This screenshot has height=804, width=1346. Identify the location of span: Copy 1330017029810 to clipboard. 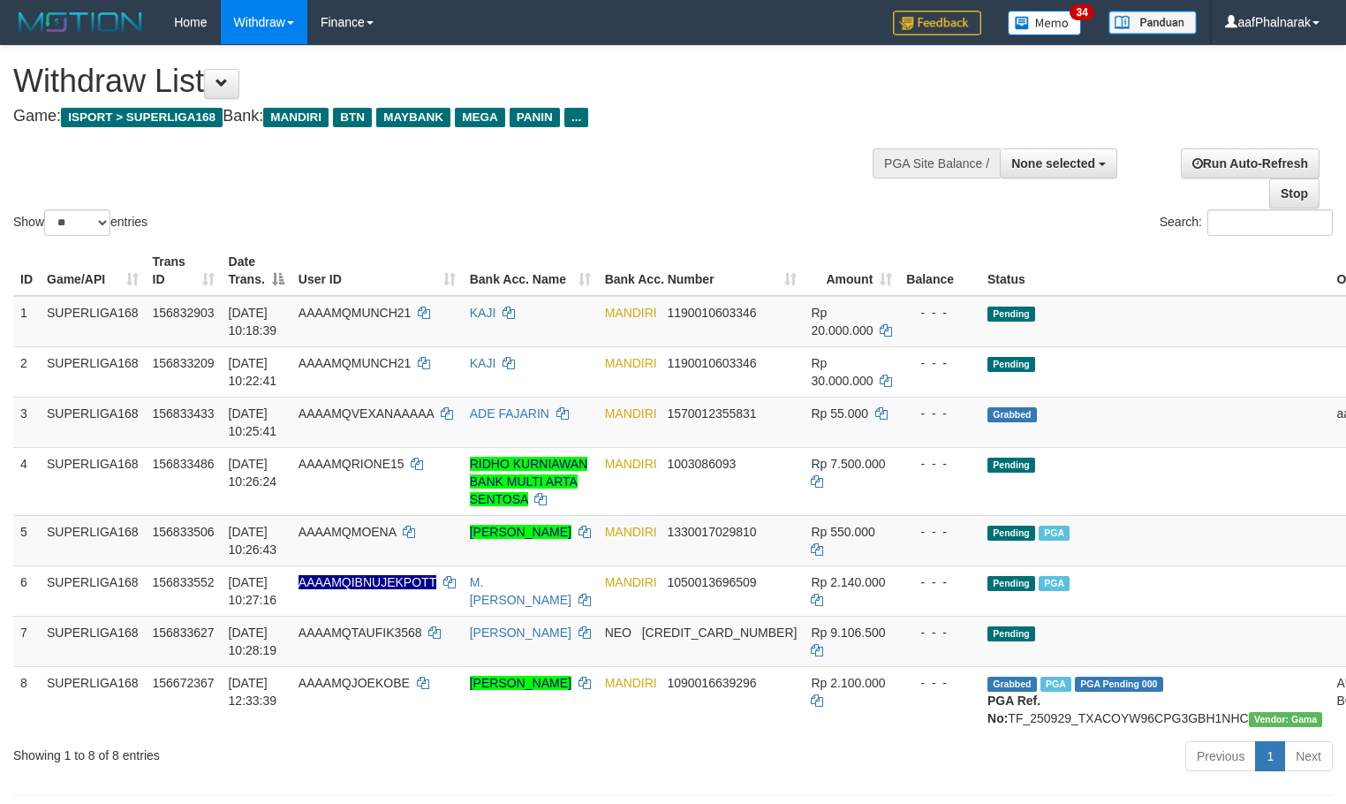
(711, 532).